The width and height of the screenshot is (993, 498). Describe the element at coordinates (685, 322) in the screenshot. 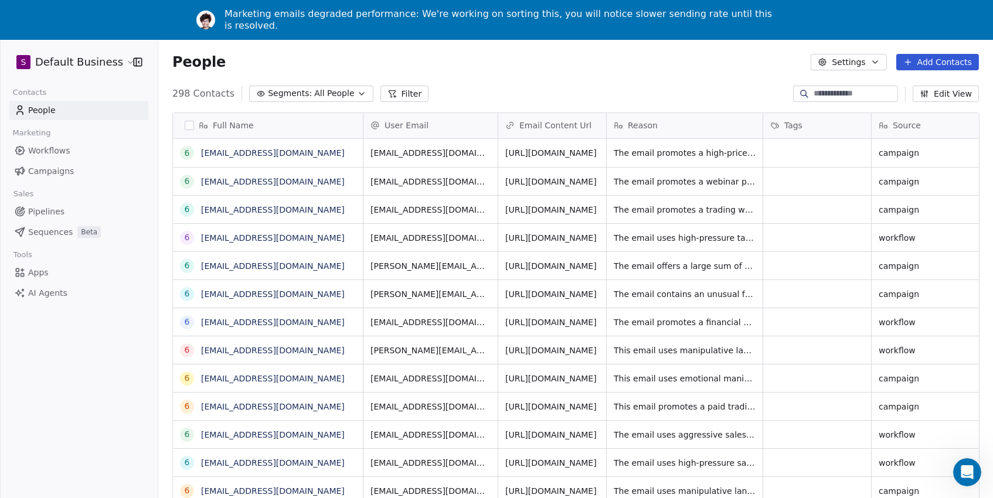

I see `span: The email promotes a financial product with unrealistic promises of high returns, a hallmark of i...` at that location.